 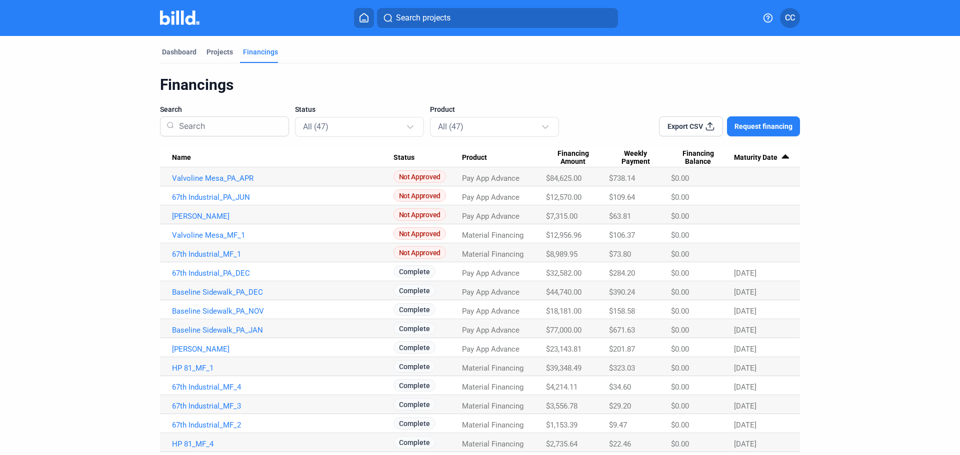 I want to click on span: $671.63, so click(x=622, y=330).